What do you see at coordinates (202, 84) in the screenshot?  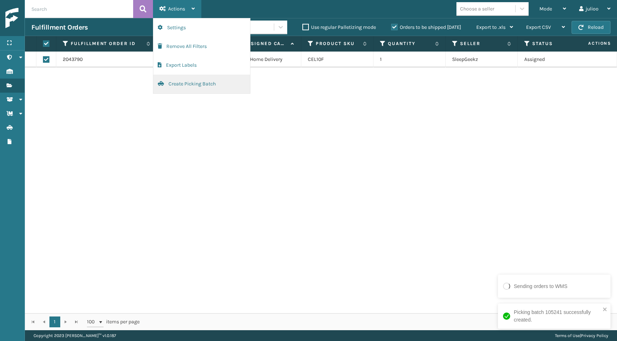 I see `button: Create Picking Batch` at bounding box center [202, 84].